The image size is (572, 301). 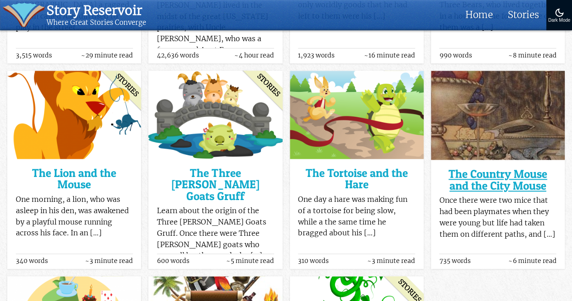 What do you see at coordinates (357, 179) in the screenshot?
I see `h3: The Tortoise and the Hare` at bounding box center [357, 179].